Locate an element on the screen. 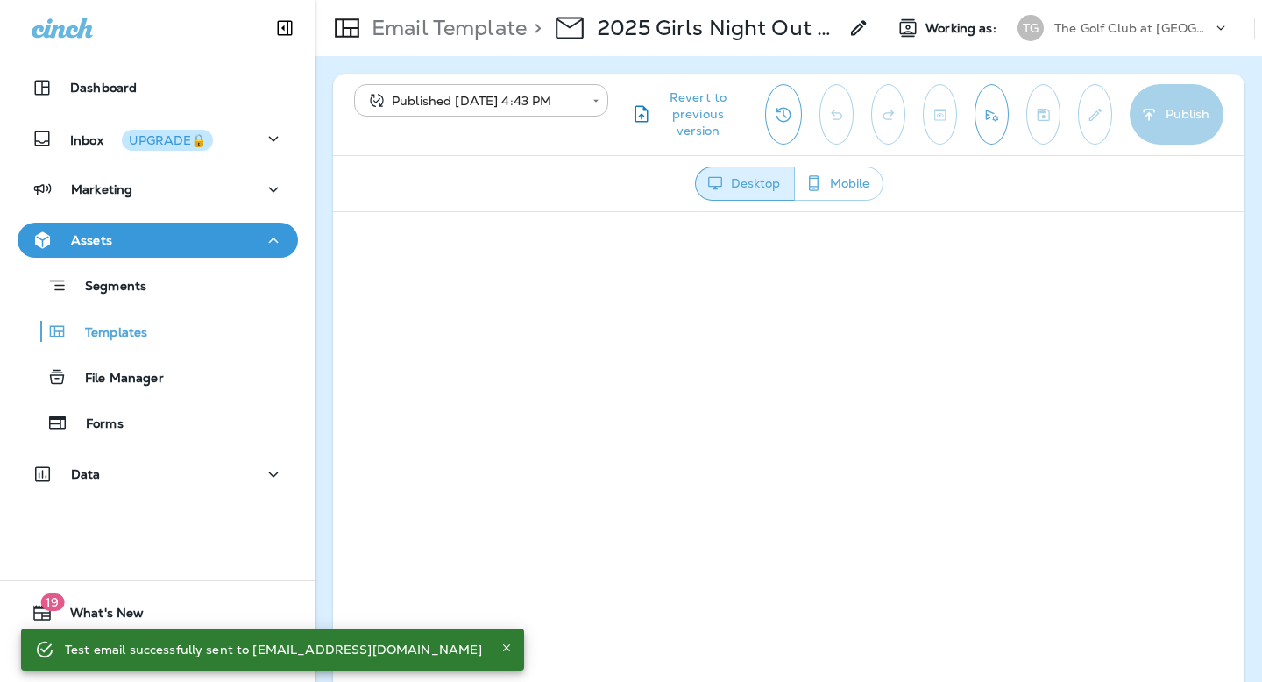 Image resolution: width=1262 pixels, height=682 pixels. p: Dashboard is located at coordinates (103, 88).